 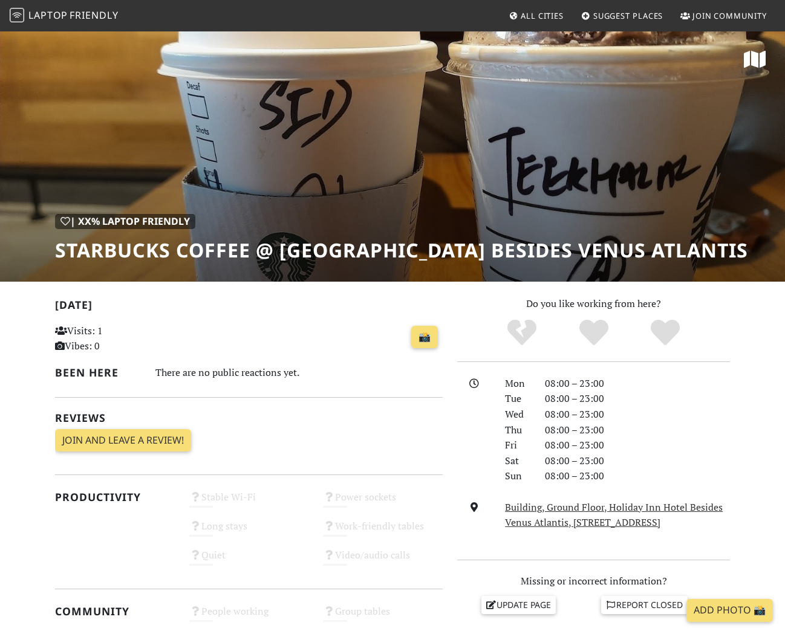 What do you see at coordinates (518, 399) in the screenshot?
I see `div: Tue` at bounding box center [518, 399].